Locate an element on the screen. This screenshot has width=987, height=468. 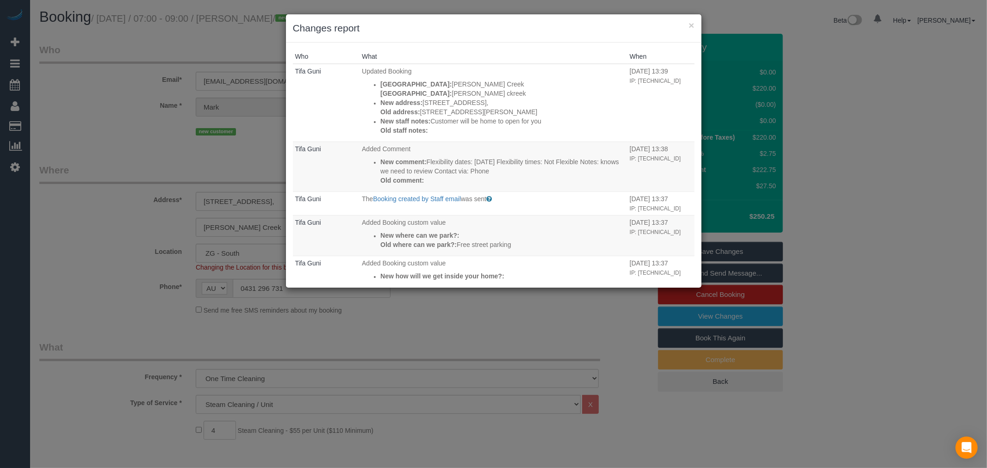
strong: Old where can we park?: is located at coordinates (418, 245).